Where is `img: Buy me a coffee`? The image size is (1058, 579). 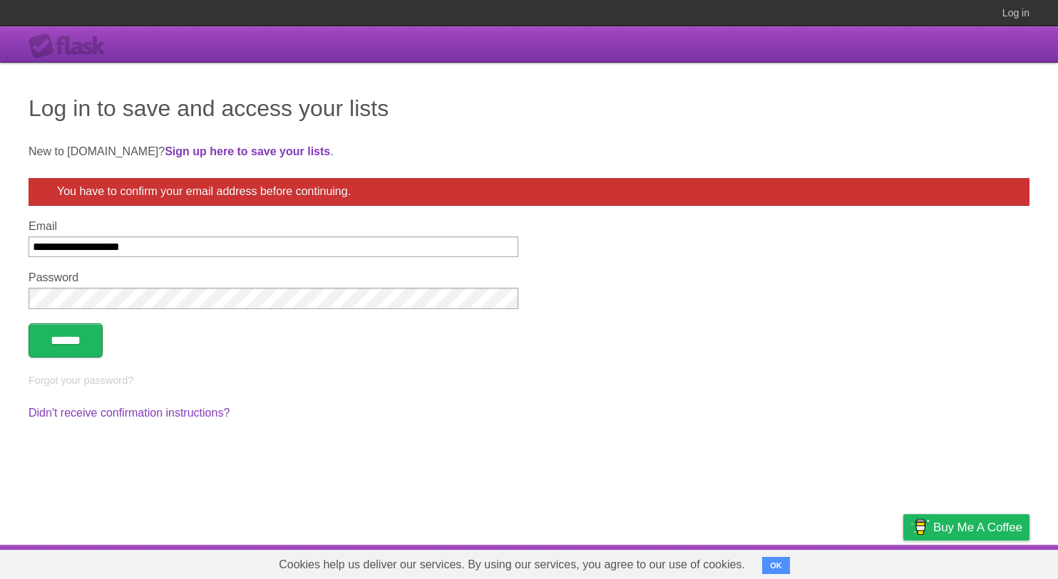
img: Buy me a coffee is located at coordinates (919, 527).